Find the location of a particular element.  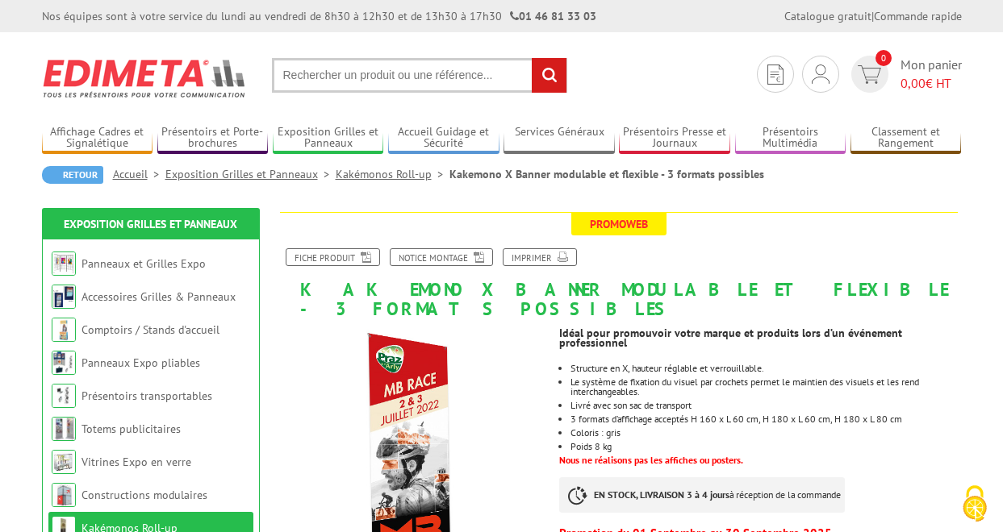

a: Comptoirs / Stands d'accueil is located at coordinates (150, 330).